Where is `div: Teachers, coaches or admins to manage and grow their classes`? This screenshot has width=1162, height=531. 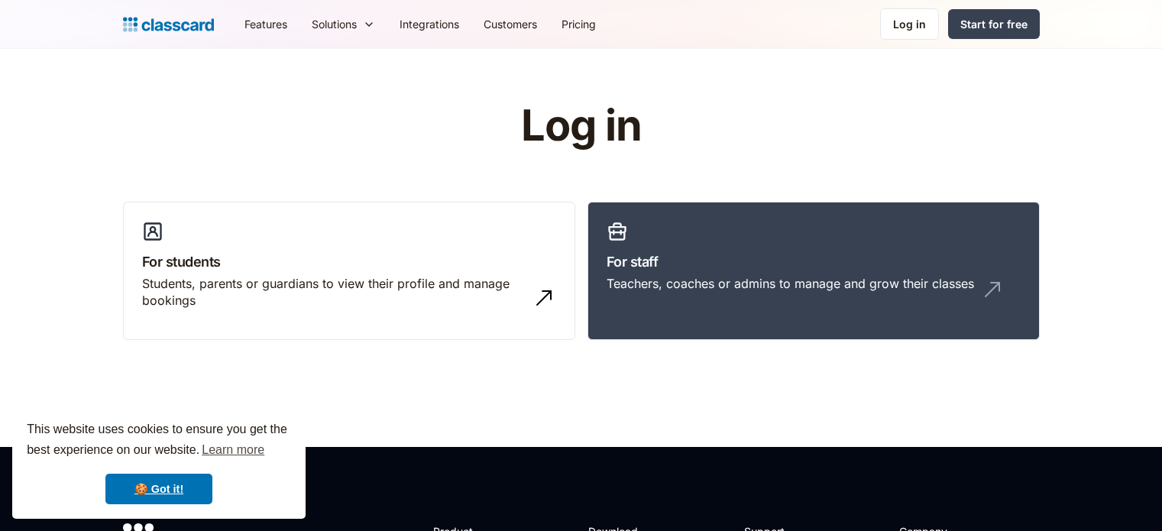
div: Teachers, coaches or admins to manage and grow their classes is located at coordinates (790, 284).